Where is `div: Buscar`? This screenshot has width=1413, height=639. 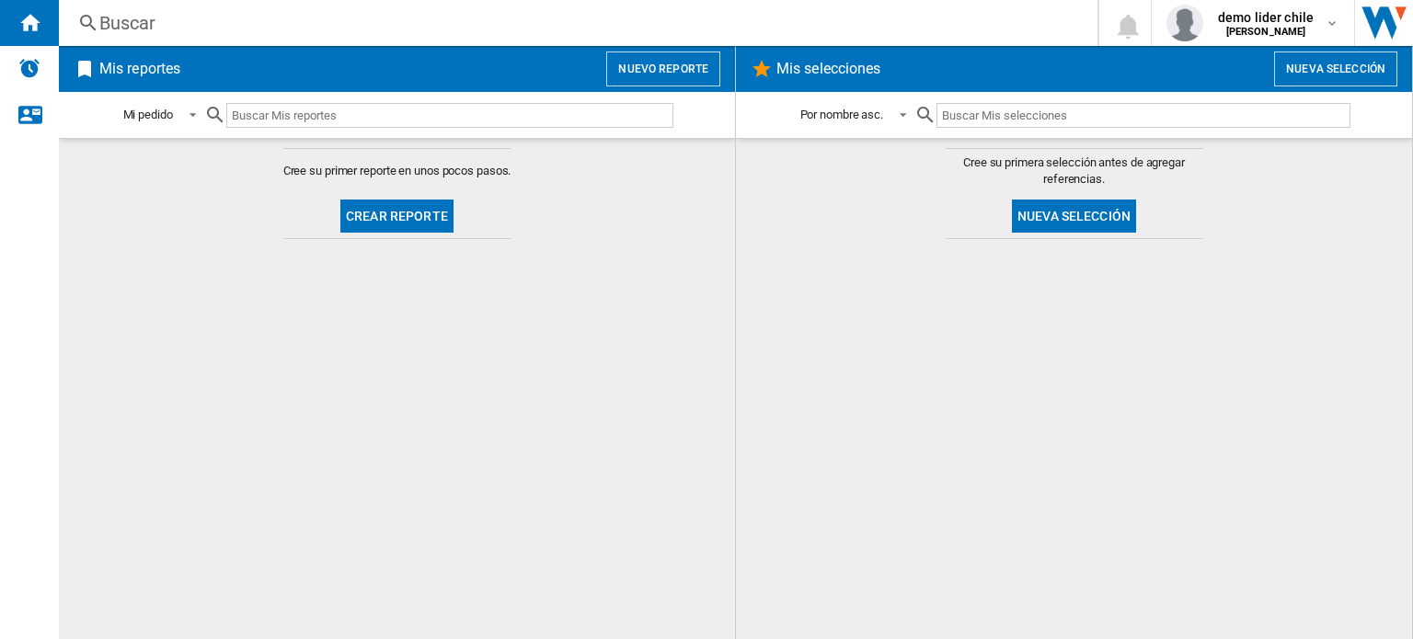 div: Buscar is located at coordinates (574, 23).